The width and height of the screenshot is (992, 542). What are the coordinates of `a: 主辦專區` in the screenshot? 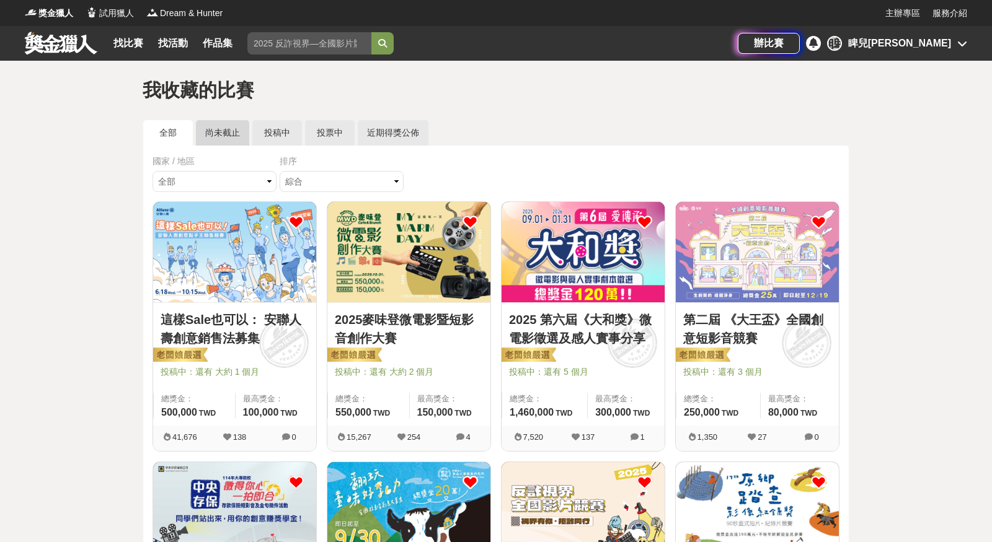 It's located at (902, 13).